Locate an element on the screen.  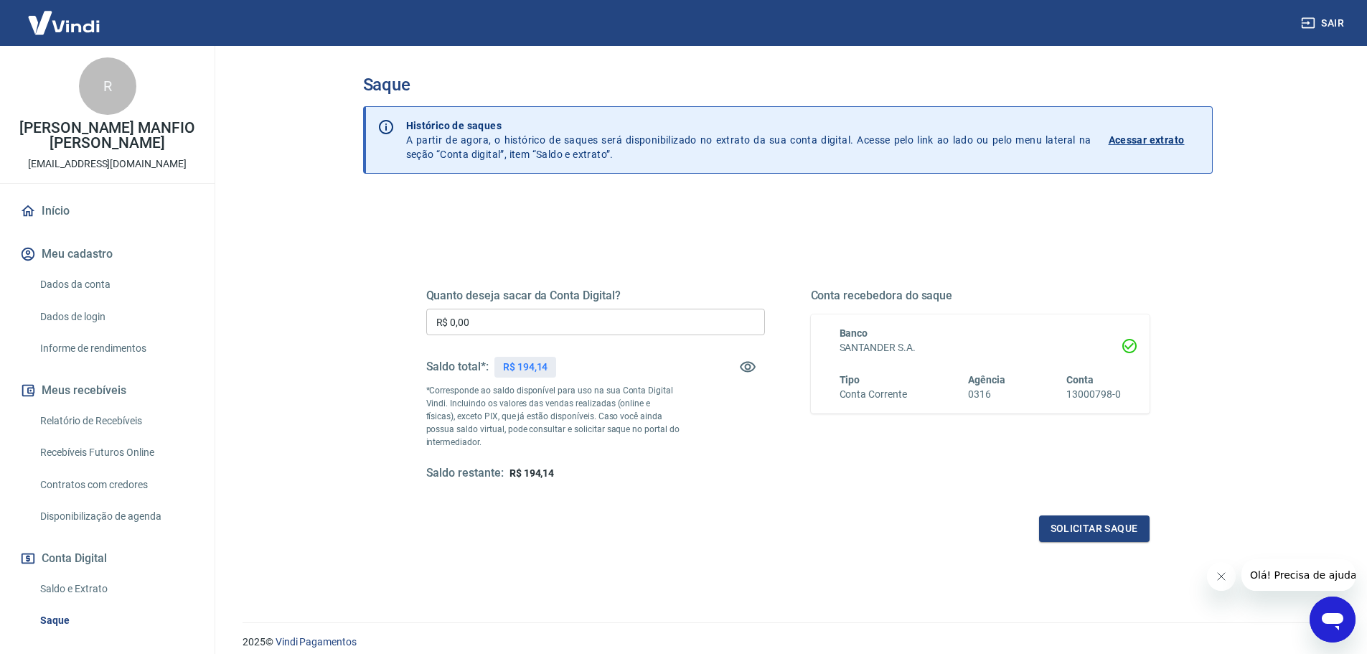
h6: 0316 is located at coordinates (987, 394).